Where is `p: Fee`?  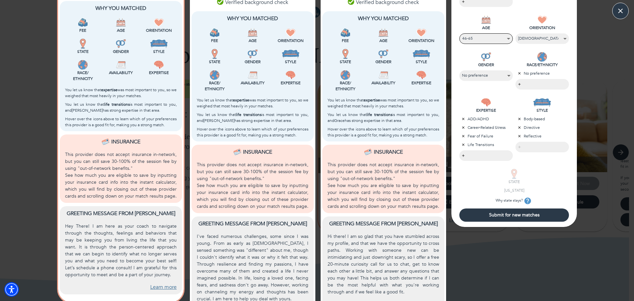
p: Fee is located at coordinates (345, 41).